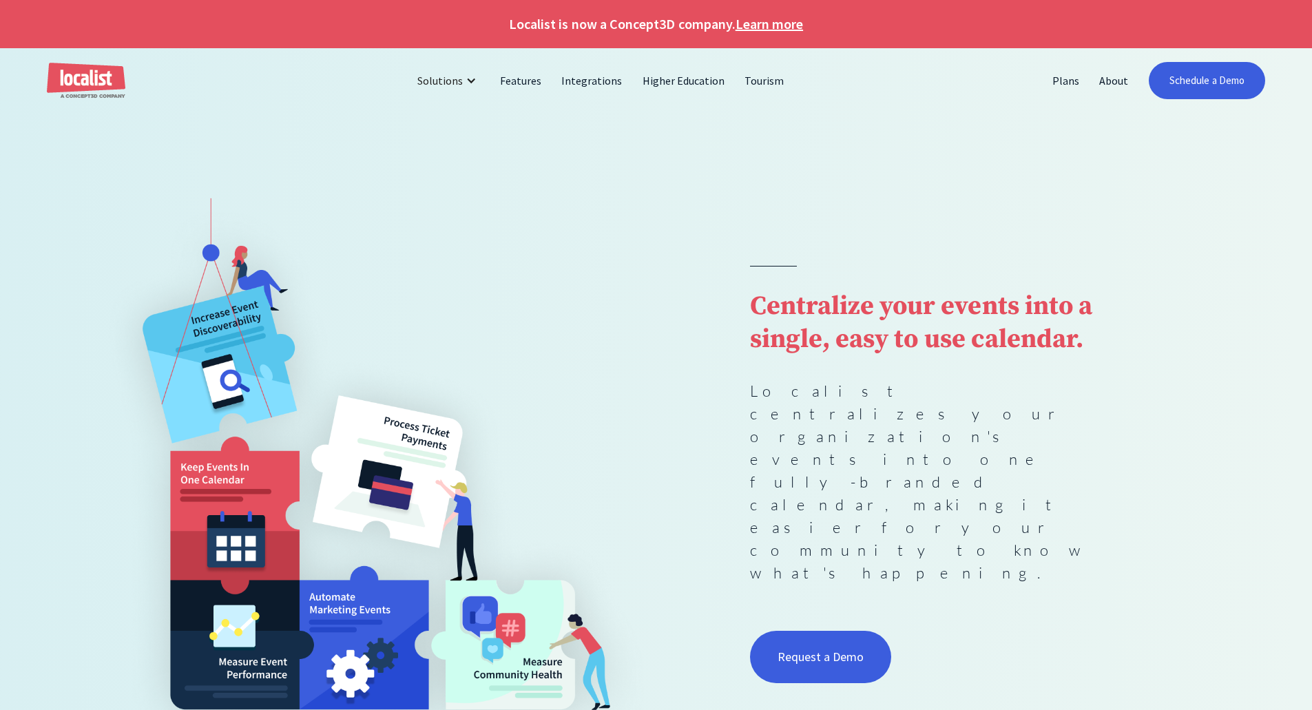 This screenshot has width=1312, height=710. I want to click on a: Learn more, so click(769, 24).